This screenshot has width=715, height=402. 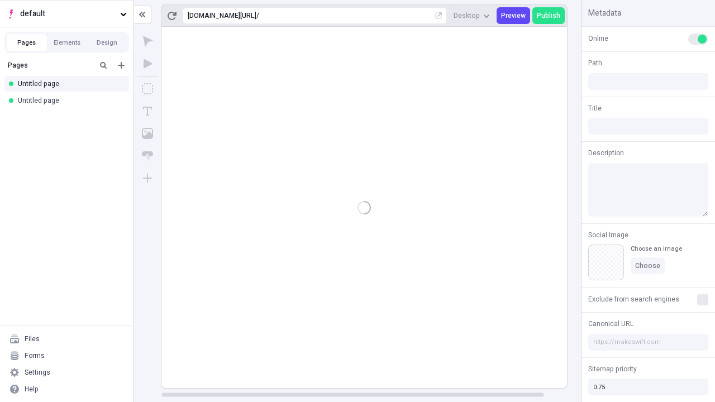 What do you see at coordinates (647, 266) in the screenshot?
I see `button: Choose` at bounding box center [647, 266].